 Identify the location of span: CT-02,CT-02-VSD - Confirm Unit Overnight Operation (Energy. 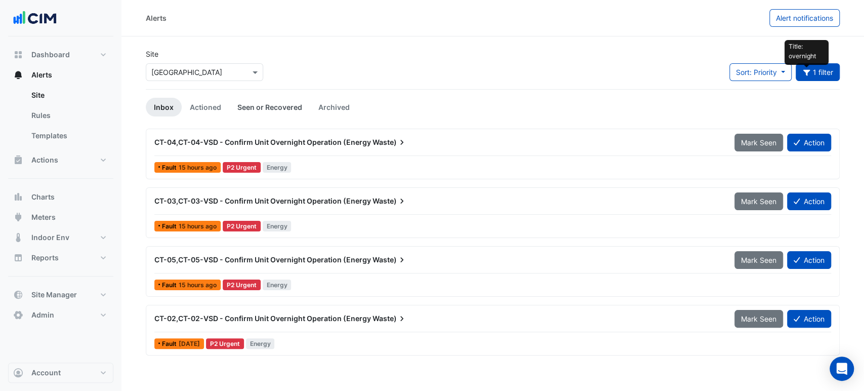
(263, 318).